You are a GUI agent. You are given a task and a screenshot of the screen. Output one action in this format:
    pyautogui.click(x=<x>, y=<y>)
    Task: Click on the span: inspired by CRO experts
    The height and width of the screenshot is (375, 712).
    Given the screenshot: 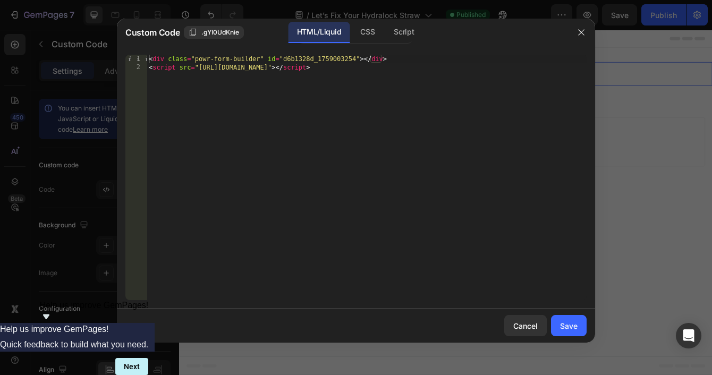 What is the action you would take?
    pyautogui.click(x=235, y=141)
    